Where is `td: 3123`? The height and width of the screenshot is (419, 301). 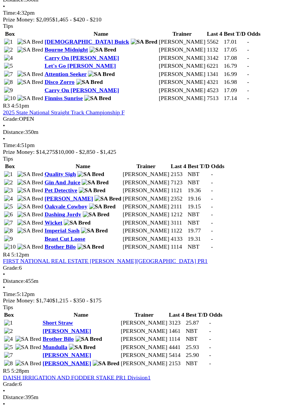 td: 3123 is located at coordinates (181, 332).